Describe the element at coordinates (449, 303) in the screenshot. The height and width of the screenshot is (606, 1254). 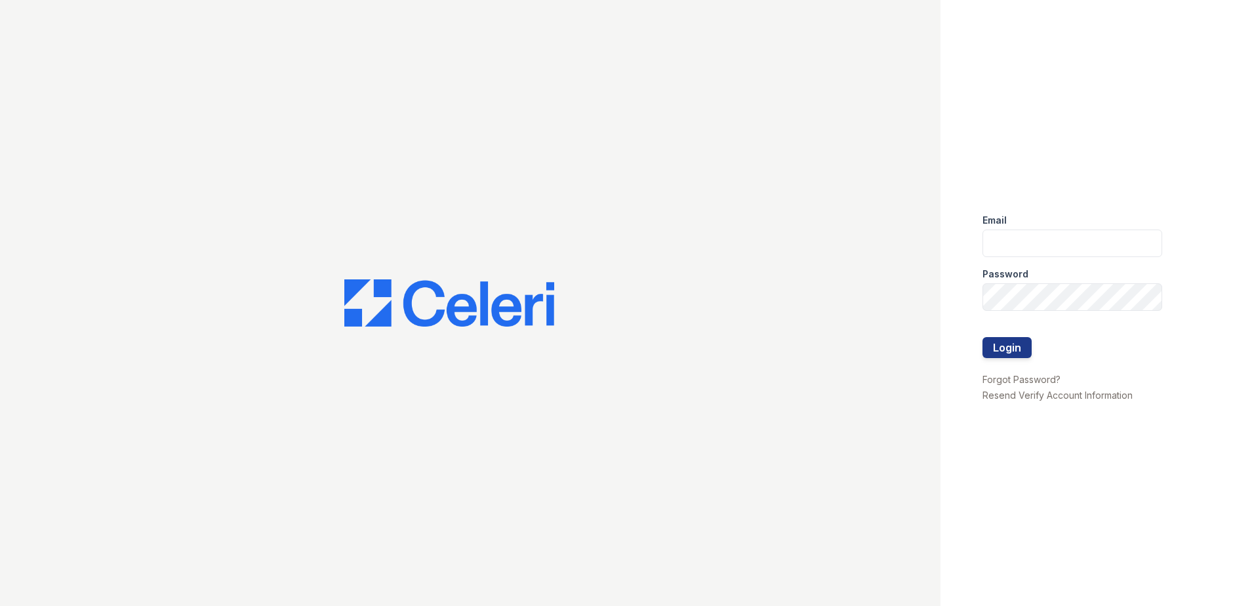
I see `img: CE_Logo_Blue-a8612792a0a2168367f1c8372b55b34899dd931a85d93a1a3d3e32e68fde9ad4.png` at that location.